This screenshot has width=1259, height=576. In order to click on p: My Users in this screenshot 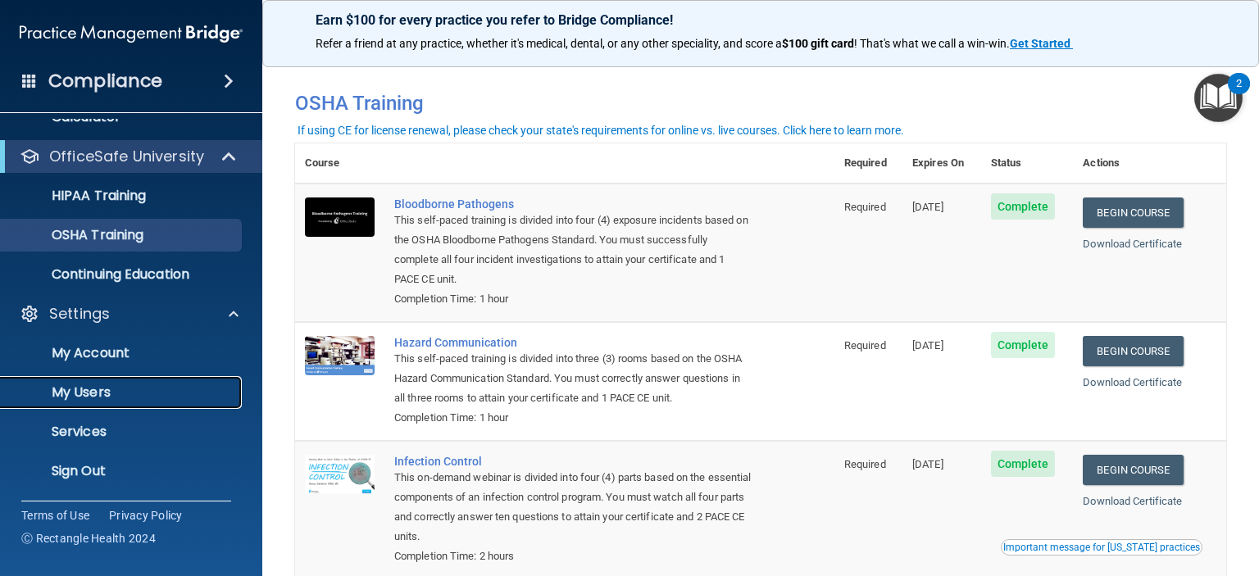, I will do `click(122, 393)`.